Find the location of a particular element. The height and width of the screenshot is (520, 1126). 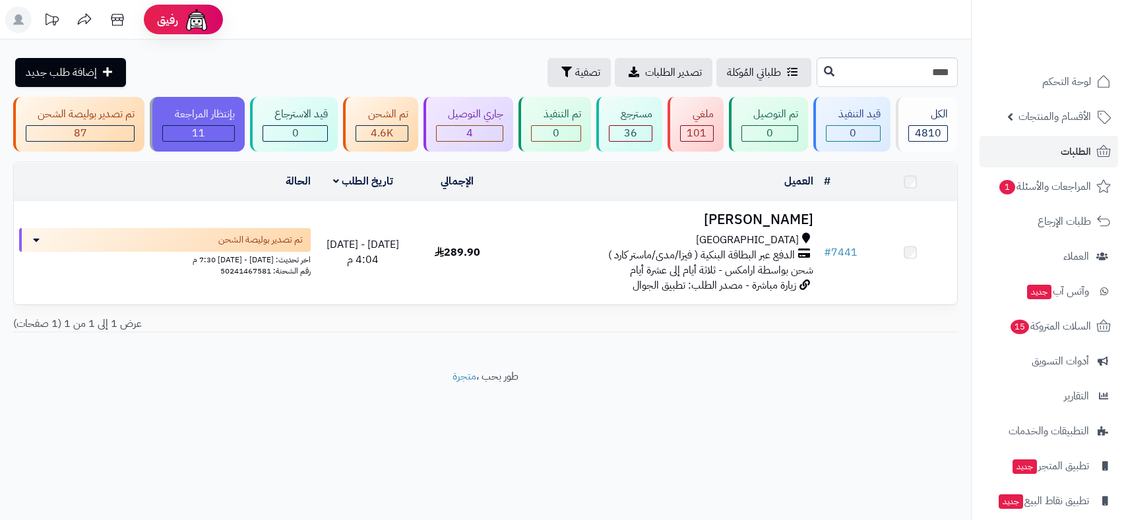

a: تاريخ الطلب is located at coordinates (363, 181).